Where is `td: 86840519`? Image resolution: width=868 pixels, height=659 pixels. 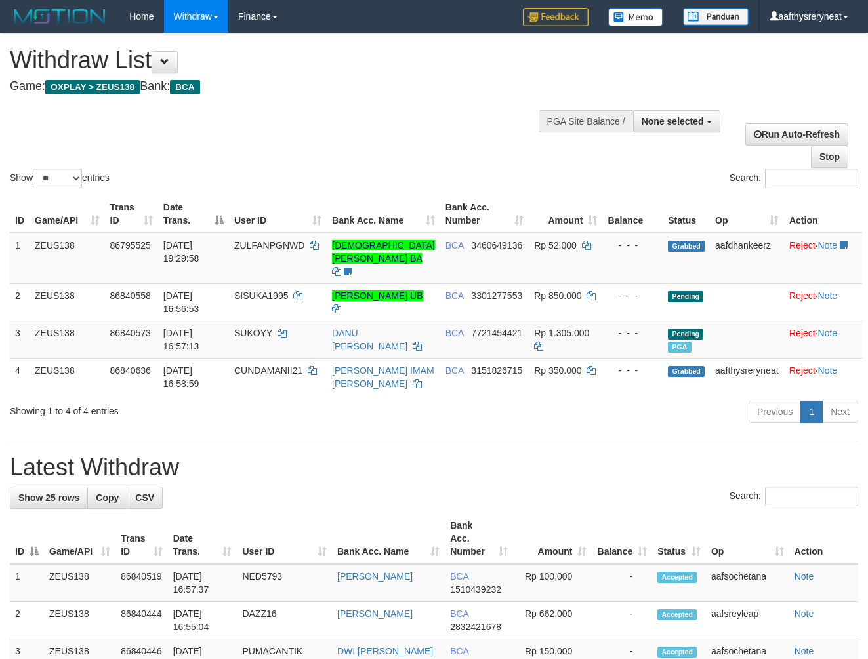
td: 86840519 is located at coordinates (141, 583).